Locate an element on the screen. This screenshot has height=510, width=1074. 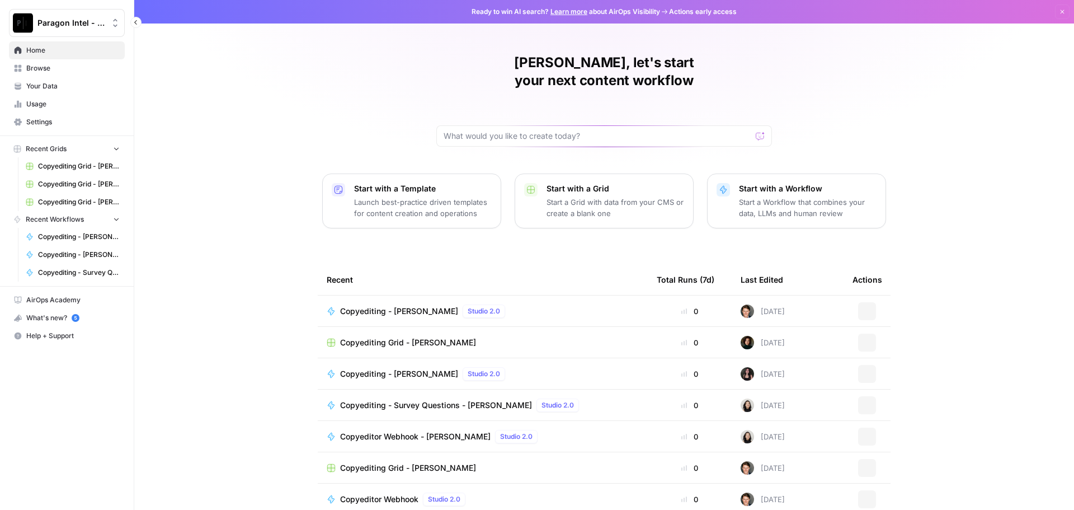
span: AirOps Academy is located at coordinates (73, 300).